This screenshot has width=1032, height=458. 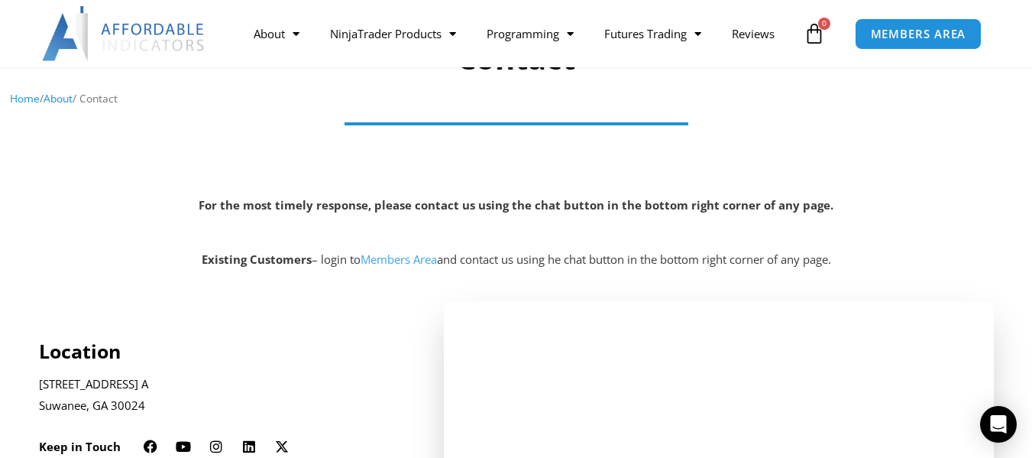 What do you see at coordinates (652, 34) in the screenshot?
I see `a: Futures Trading` at bounding box center [652, 34].